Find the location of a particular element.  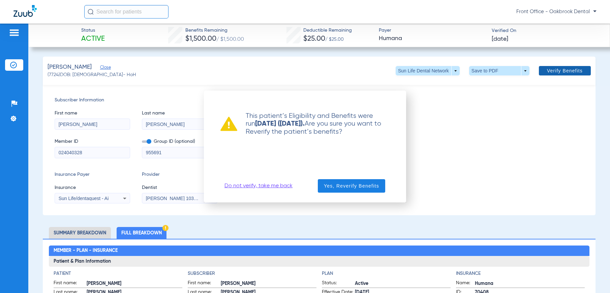

a: Do not verify, take me back is located at coordinates (258, 186).